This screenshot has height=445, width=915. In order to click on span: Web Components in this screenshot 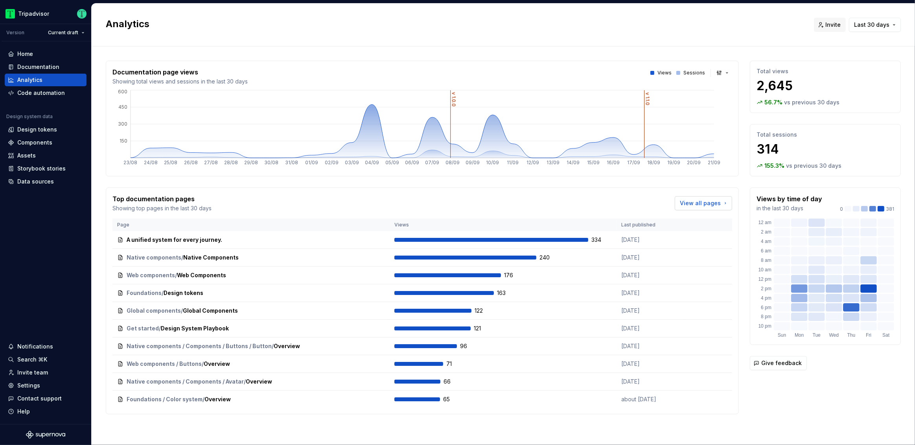, I will do `click(201, 275)`.